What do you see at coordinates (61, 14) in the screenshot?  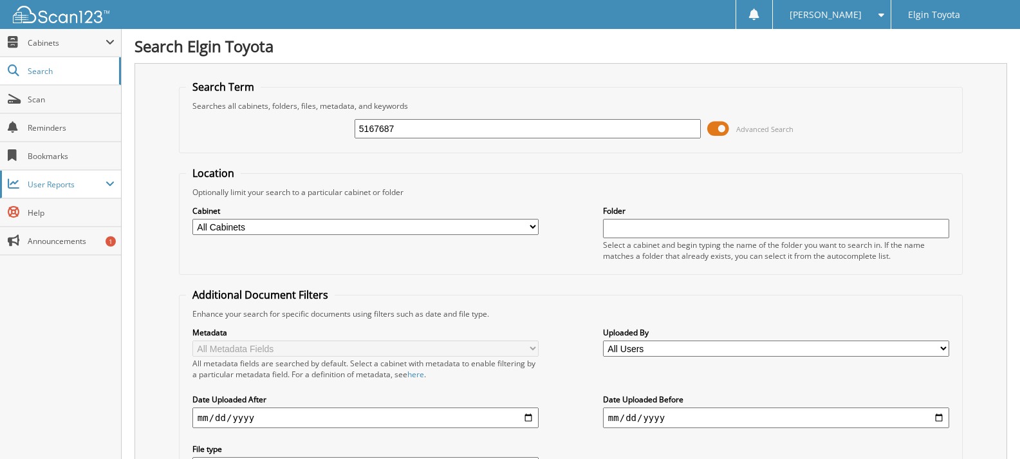 I see `img: scan123-logo-white.svg` at bounding box center [61, 14].